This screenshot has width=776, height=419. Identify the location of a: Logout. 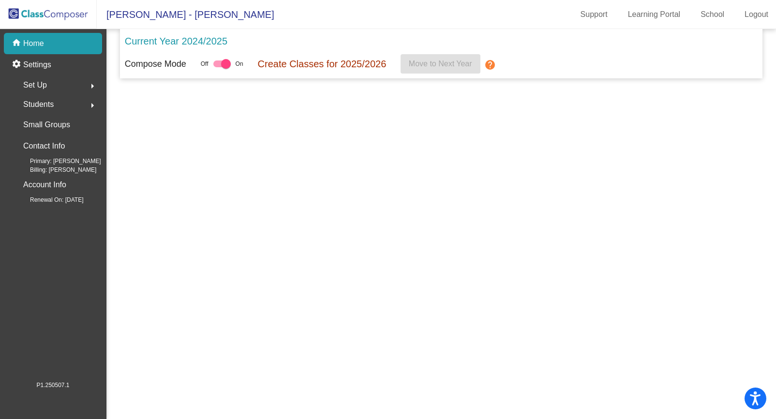
(756, 15).